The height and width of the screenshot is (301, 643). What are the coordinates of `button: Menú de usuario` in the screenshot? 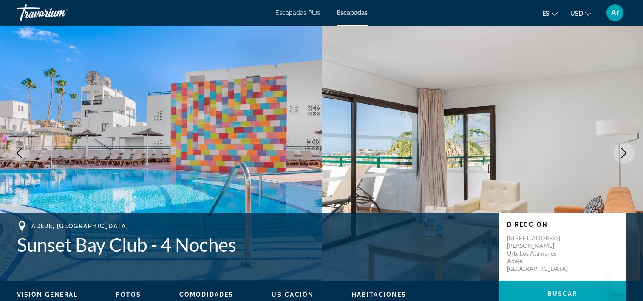 It's located at (615, 13).